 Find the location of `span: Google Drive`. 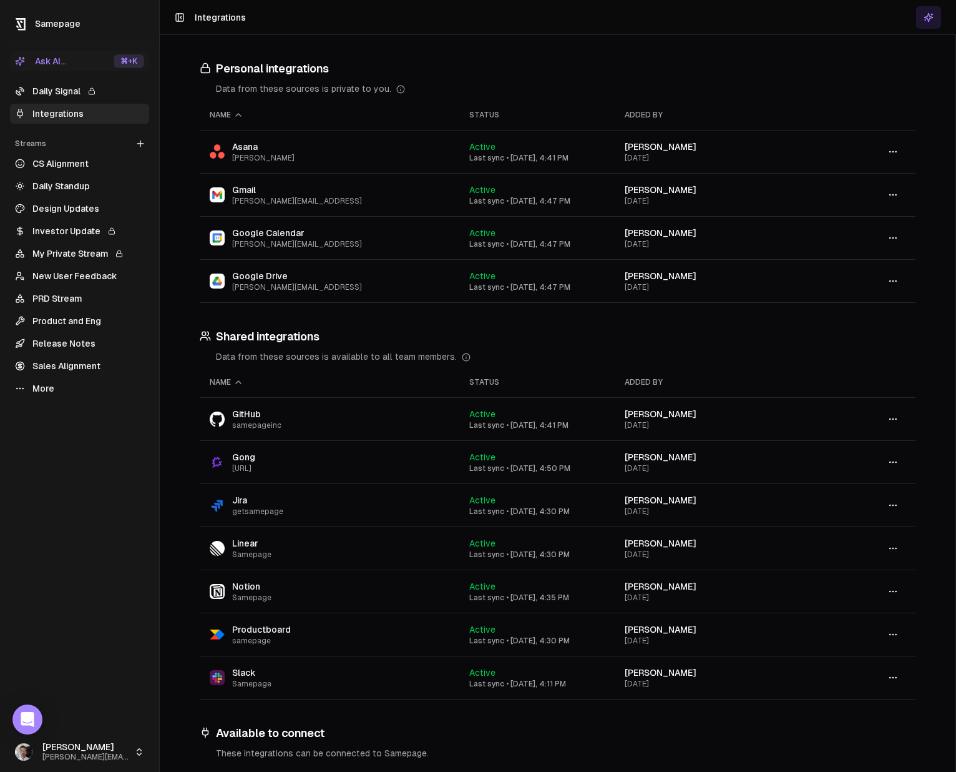

span: Google Drive is located at coordinates (297, 276).